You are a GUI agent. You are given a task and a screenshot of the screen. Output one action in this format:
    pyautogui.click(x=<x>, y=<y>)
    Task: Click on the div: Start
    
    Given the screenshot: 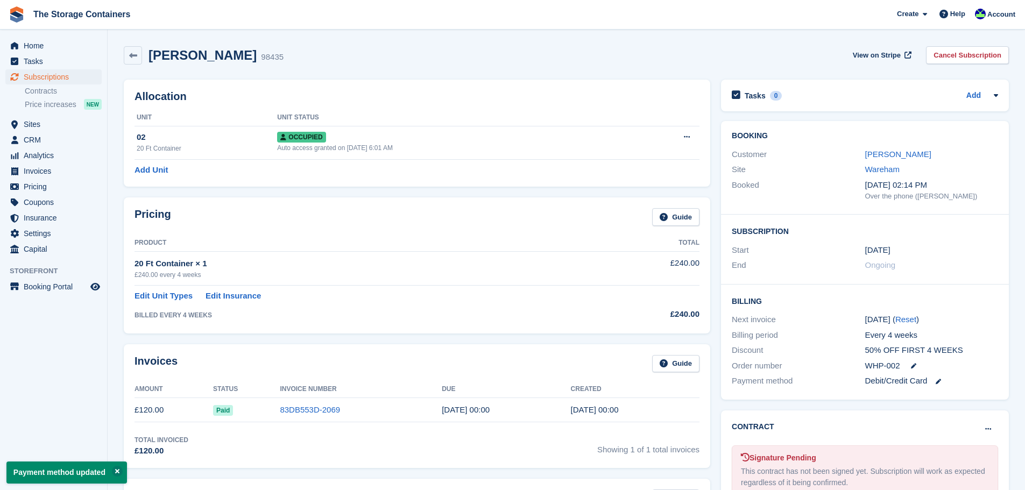 What is the action you would take?
    pyautogui.click(x=798, y=250)
    